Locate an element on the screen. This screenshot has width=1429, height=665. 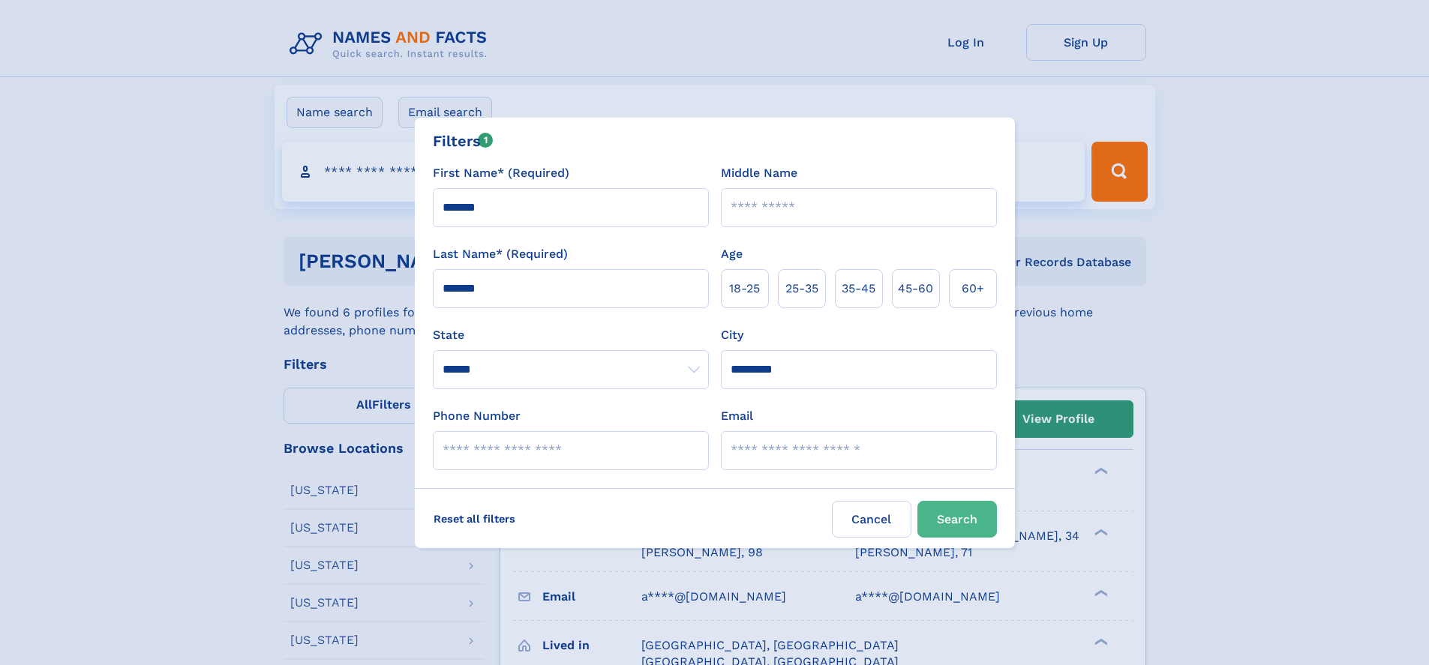
div: Filters is located at coordinates (463, 141).